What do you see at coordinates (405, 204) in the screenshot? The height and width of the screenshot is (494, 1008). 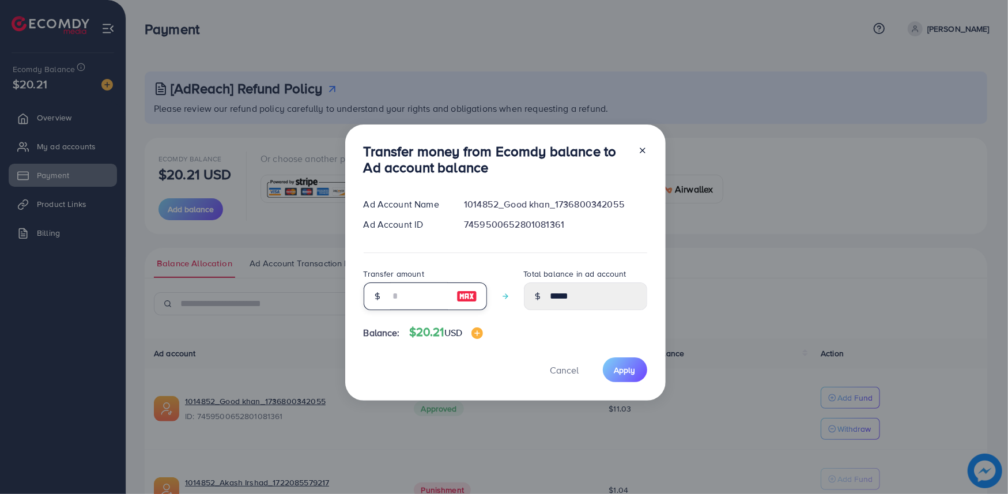 I see `div: Ad Account Name` at bounding box center [405, 204].